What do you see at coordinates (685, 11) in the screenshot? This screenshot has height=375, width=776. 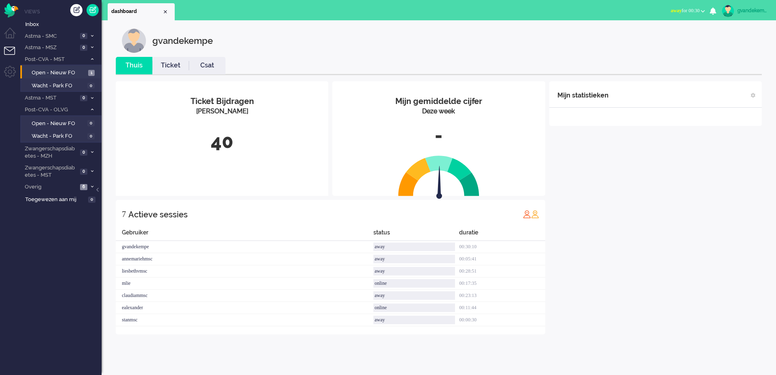 I see `span: for 00:30` at bounding box center [685, 11].